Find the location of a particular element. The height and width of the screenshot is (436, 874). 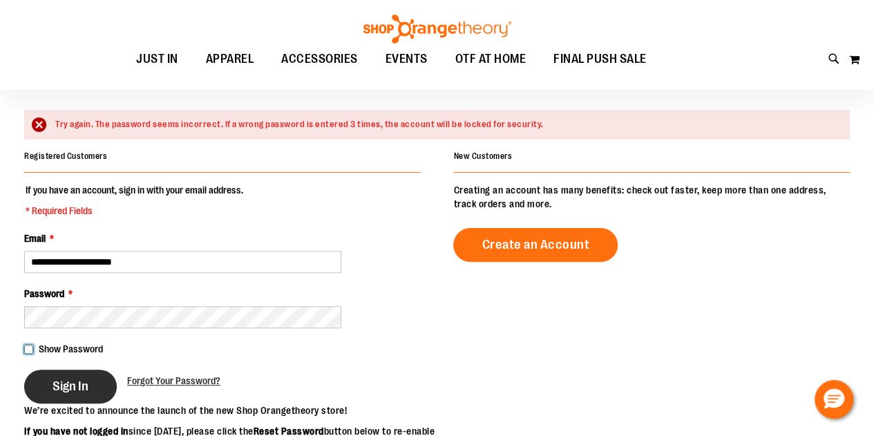

a: ACCESSORIES is located at coordinates (319, 59).